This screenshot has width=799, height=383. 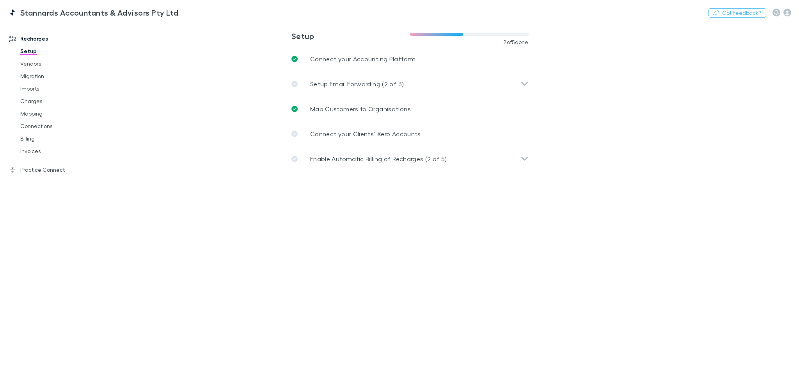 I want to click on a: Connect your Clients’ Xero Accounts, so click(x=410, y=134).